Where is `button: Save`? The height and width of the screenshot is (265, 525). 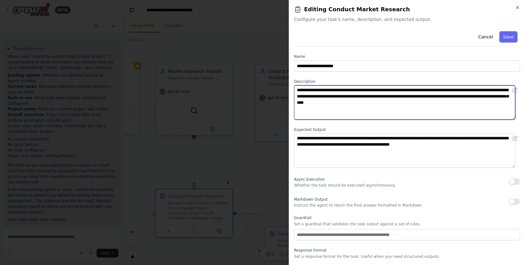
button: Save is located at coordinates (508, 37).